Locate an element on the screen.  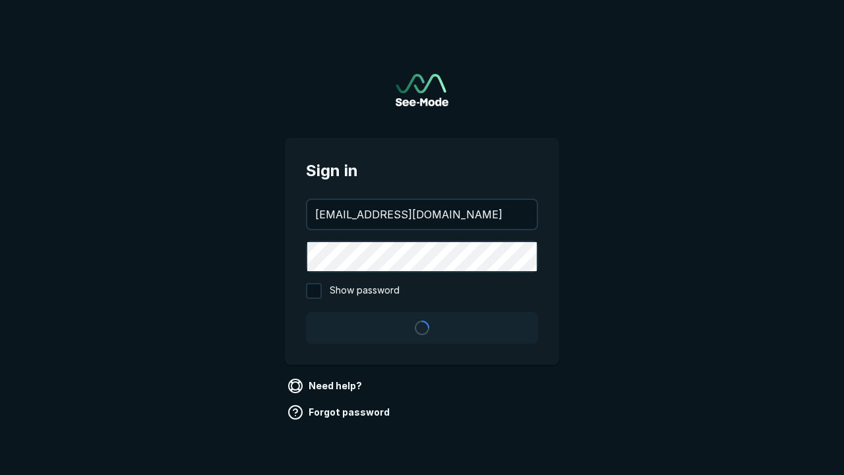
span: Sign in is located at coordinates (422, 171).